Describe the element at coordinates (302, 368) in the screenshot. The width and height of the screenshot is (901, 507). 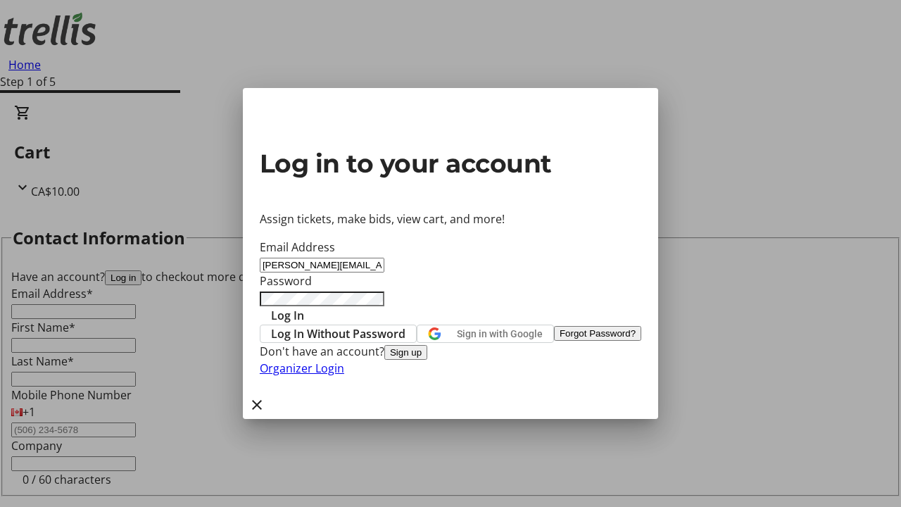
I see `a: Organizer Login` at that location.